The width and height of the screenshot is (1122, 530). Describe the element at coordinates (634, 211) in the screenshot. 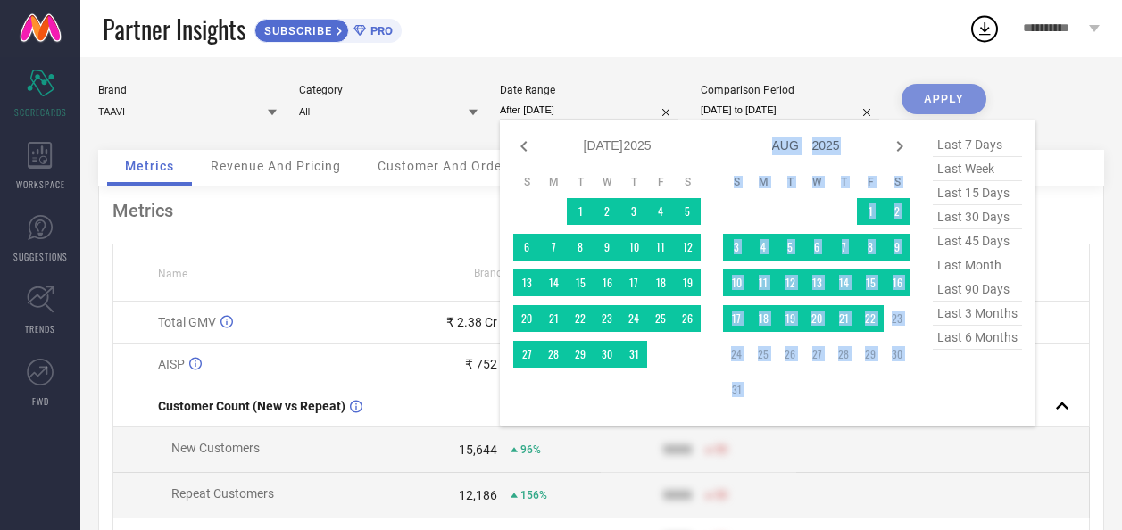

I see `td: Thu Jul 03 2025` at that location.